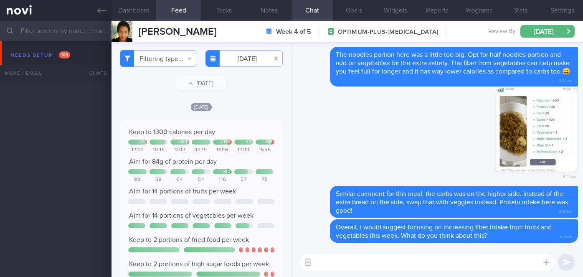 This screenshot has width=583, height=277. I want to click on div: 83, so click(137, 180).